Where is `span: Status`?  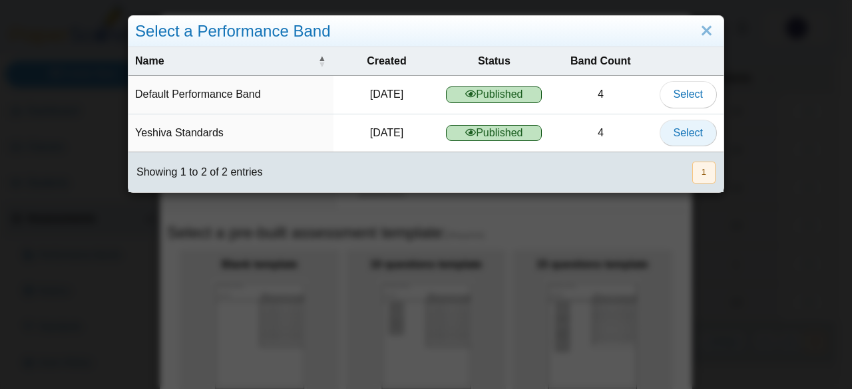 span: Status is located at coordinates (494, 61).